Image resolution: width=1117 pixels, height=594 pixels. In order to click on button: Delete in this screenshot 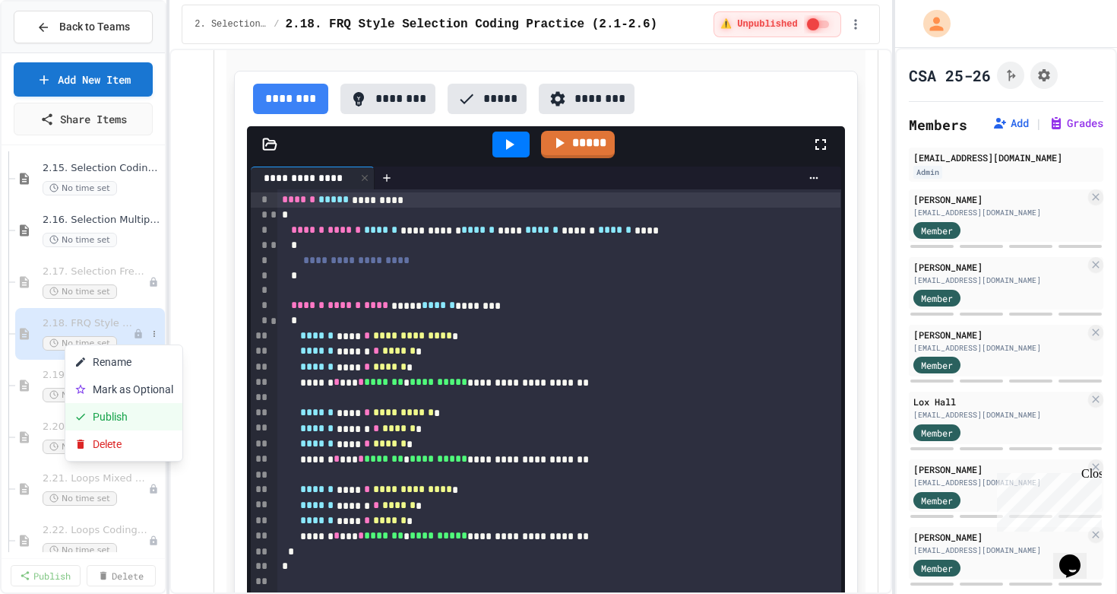, I will do `click(124, 444)`.